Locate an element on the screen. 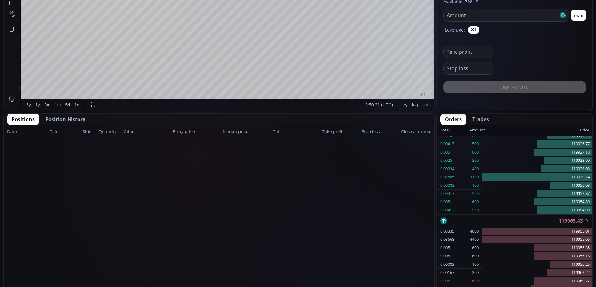  span: Market price is located at coordinates (246, 132).